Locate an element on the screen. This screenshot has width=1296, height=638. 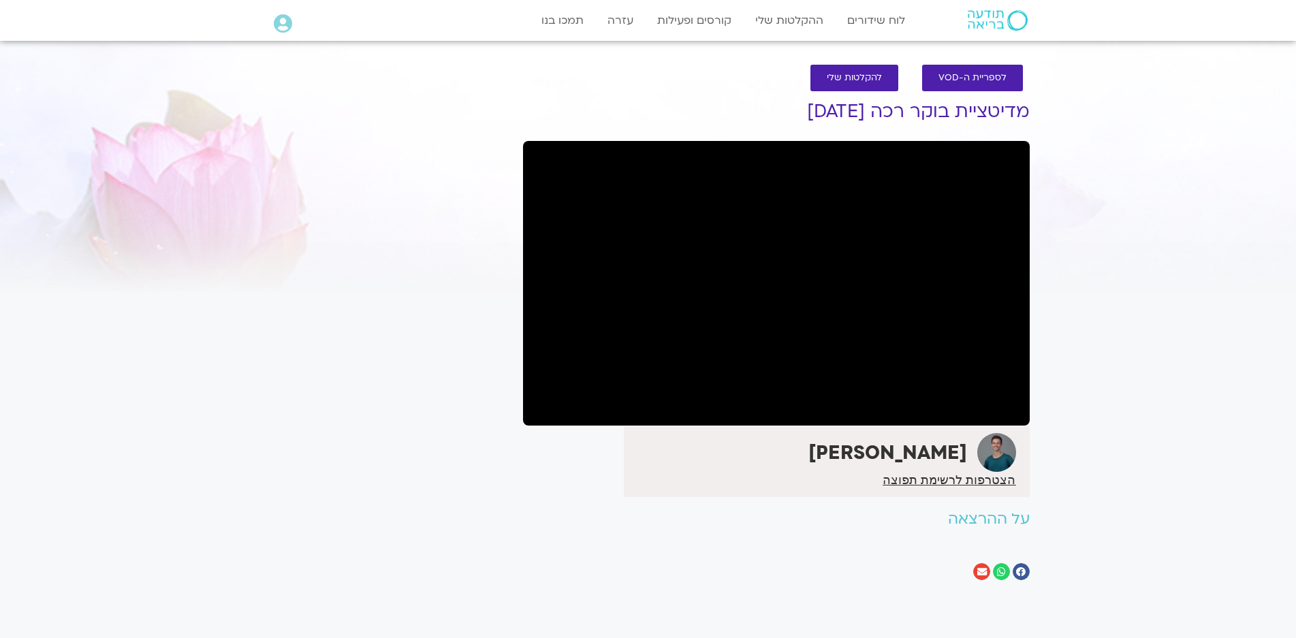
a: לספריית ה-VOD is located at coordinates (972, 78).